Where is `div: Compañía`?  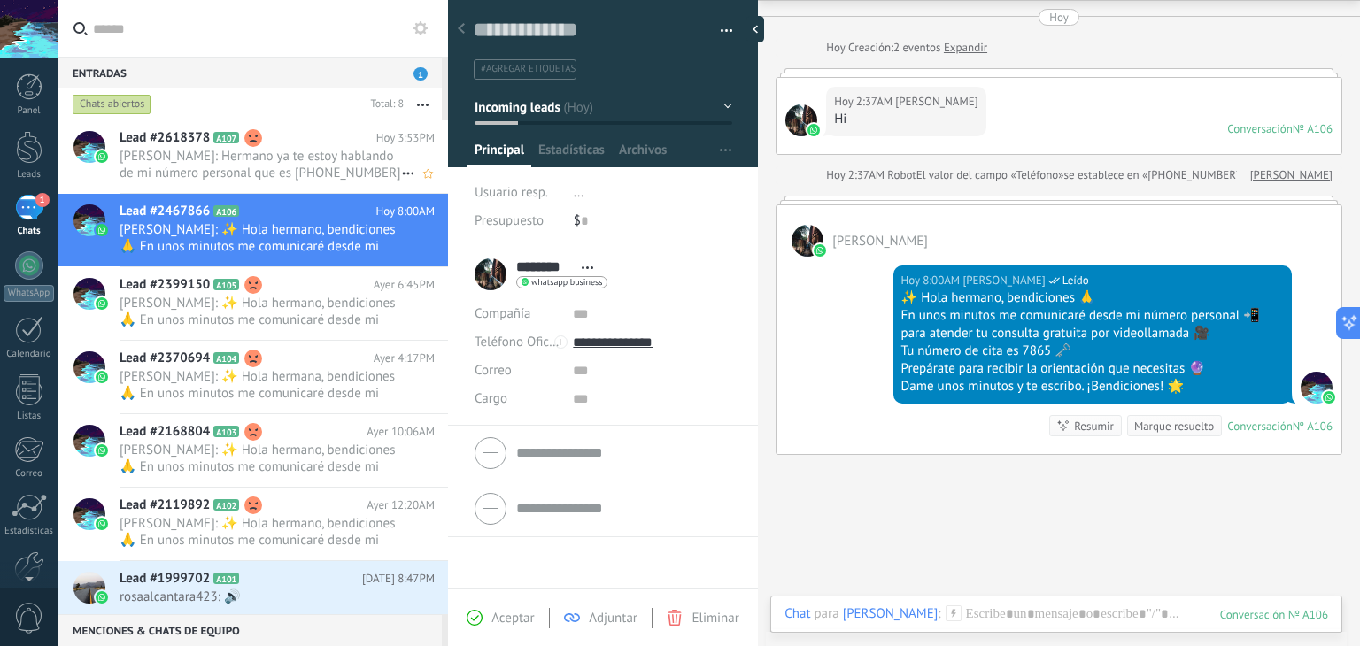
div: Compañía is located at coordinates (517, 314).